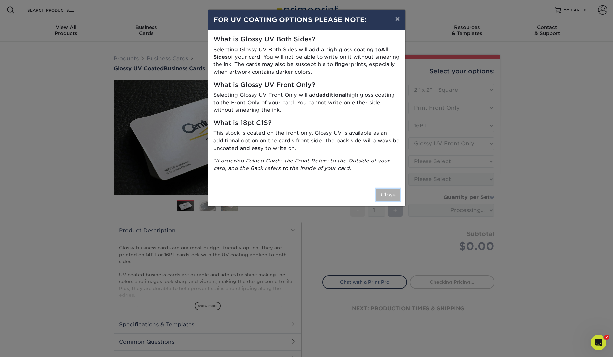 The height and width of the screenshot is (357, 613). I want to click on p: Selecting Glossy UV Front Only will add high gloss coating to the Front Only of your card. You ca..., so click(307, 103).